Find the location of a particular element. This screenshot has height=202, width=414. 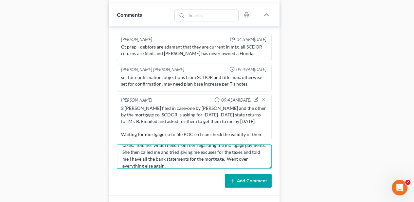

span: 2 is located at coordinates (408, 182).